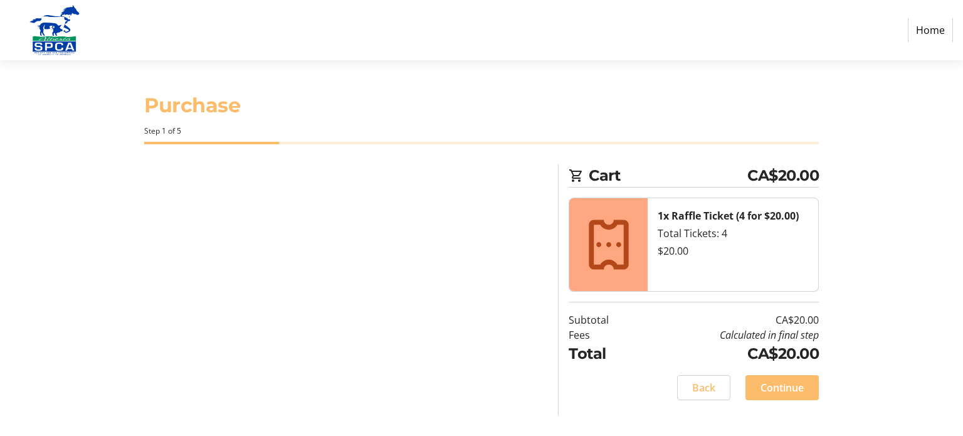  Describe the element at coordinates (782, 388) in the screenshot. I see `span: Continue` at that location.